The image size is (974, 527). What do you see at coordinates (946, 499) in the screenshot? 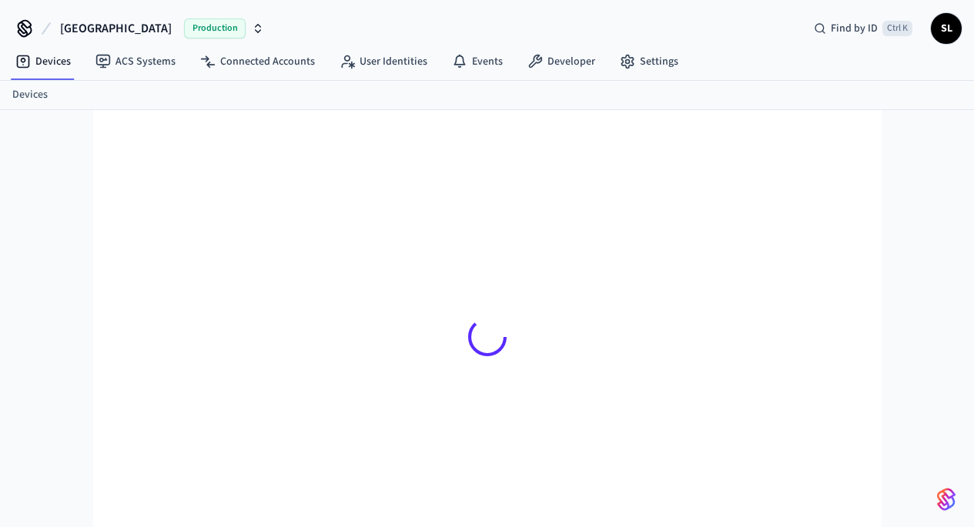
I see `img: SeamLogoGradient.69752ec5.svg` at bounding box center [946, 499].